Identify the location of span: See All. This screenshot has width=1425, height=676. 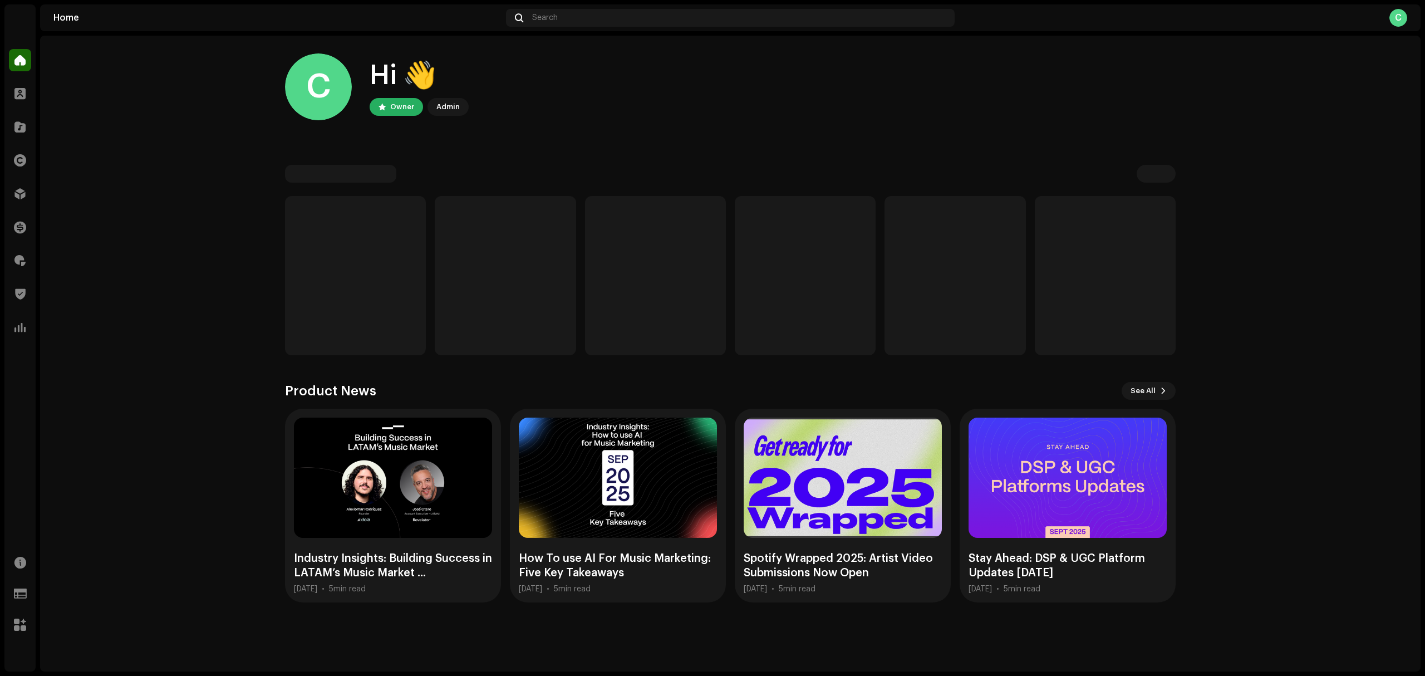
(1143, 391).